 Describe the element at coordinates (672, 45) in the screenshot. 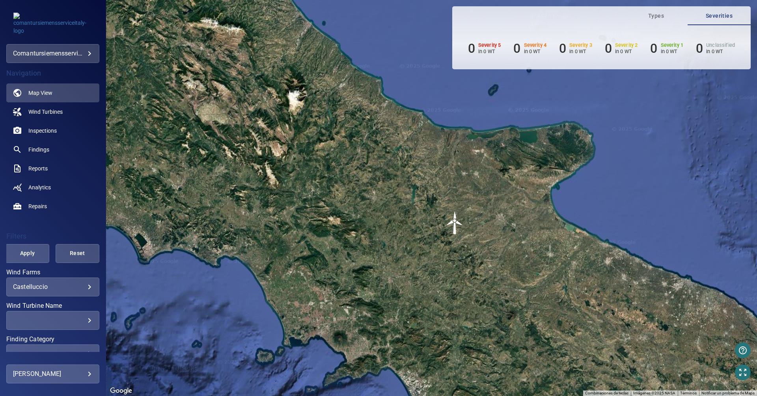

I see `h6: Severity 1` at that location.